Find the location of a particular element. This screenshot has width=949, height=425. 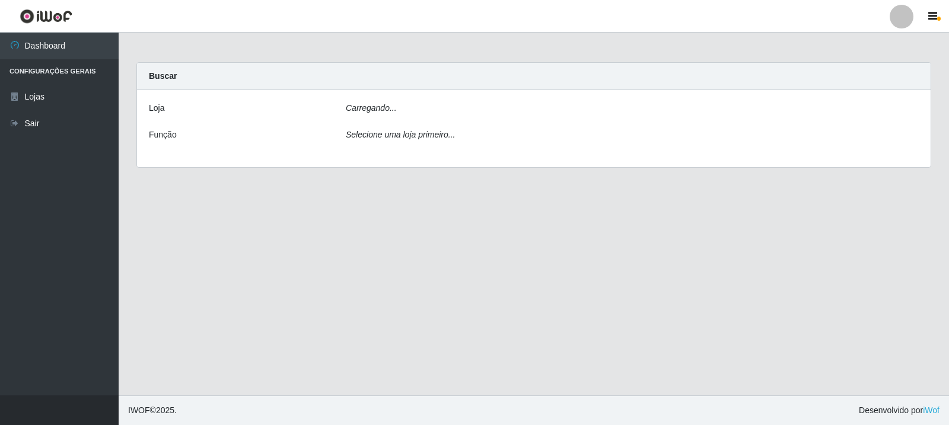

span: © 2025 . is located at coordinates (152, 410).